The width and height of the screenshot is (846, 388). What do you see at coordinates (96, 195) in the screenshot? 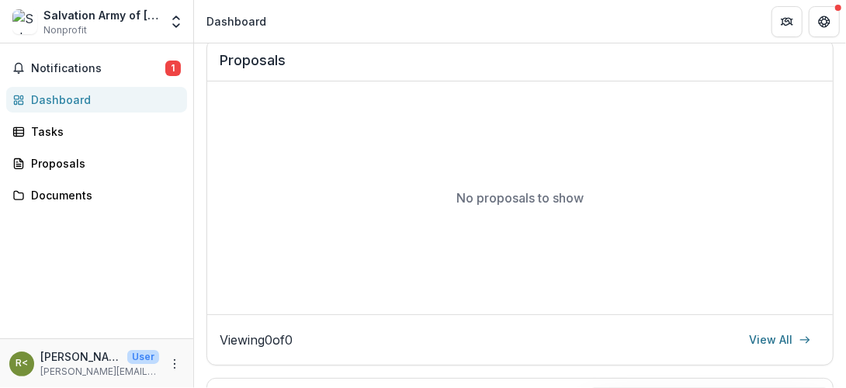
I see `a: Documents` at bounding box center [96, 195].